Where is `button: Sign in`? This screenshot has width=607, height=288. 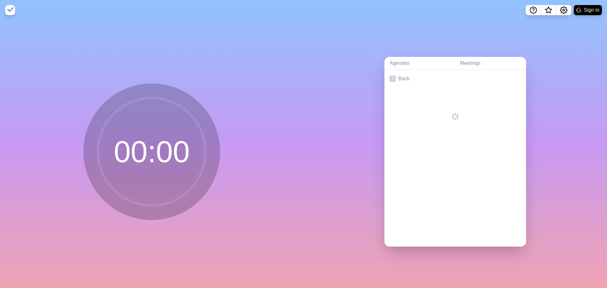
button: Sign in is located at coordinates (588, 10).